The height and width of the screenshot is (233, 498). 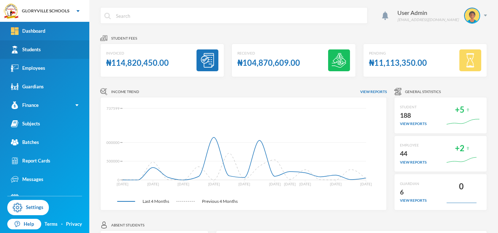 What do you see at coordinates (27, 180) in the screenshot?
I see `div: Messages` at bounding box center [27, 180].